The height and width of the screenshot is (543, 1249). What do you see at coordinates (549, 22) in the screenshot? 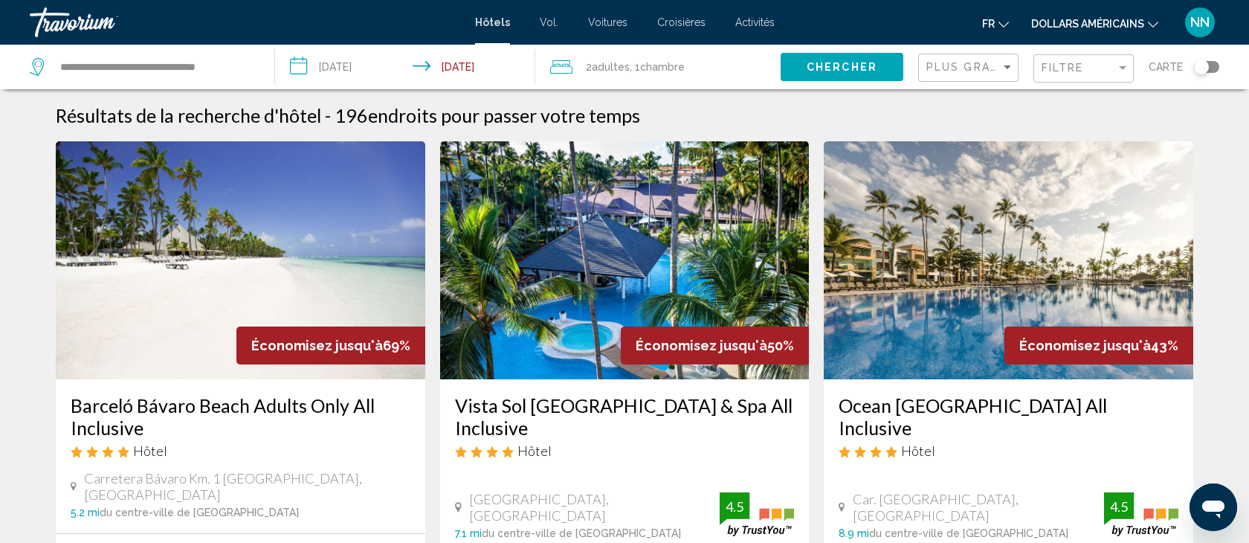
I see `font: Vol.` at bounding box center [549, 22].